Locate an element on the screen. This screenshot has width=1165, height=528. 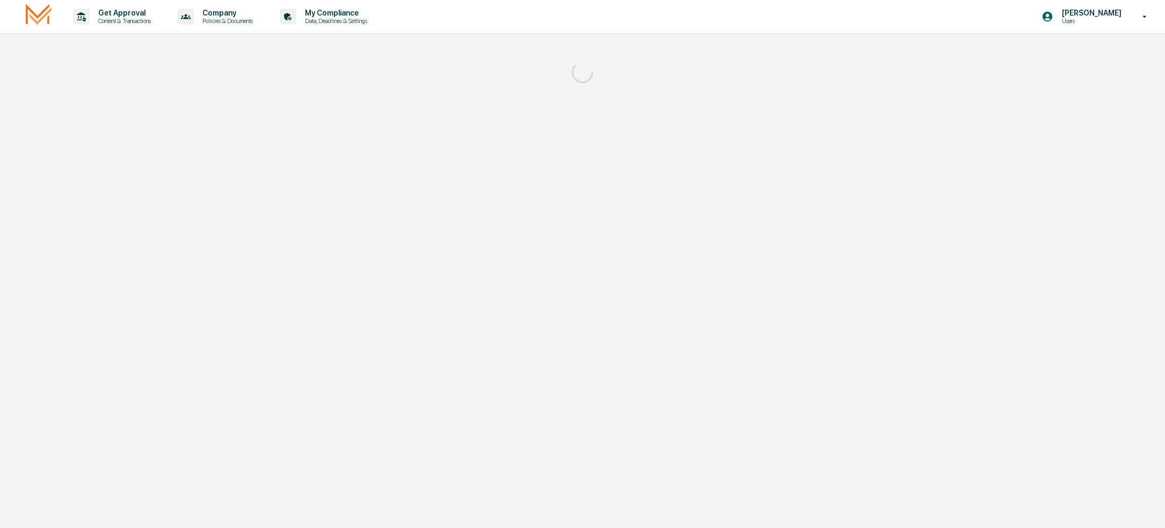
img: logo is located at coordinates (39, 16).